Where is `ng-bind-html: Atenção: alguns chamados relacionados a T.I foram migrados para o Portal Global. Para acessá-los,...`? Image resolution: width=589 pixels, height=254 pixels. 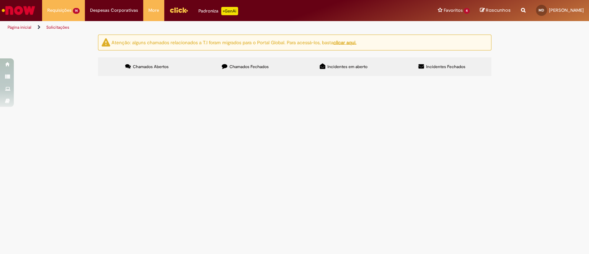
ng-bind-html: Atenção: alguns chamados relacionados a T.I foram migrados para o Portal Global. Para acessá-los,... is located at coordinates (234, 42).